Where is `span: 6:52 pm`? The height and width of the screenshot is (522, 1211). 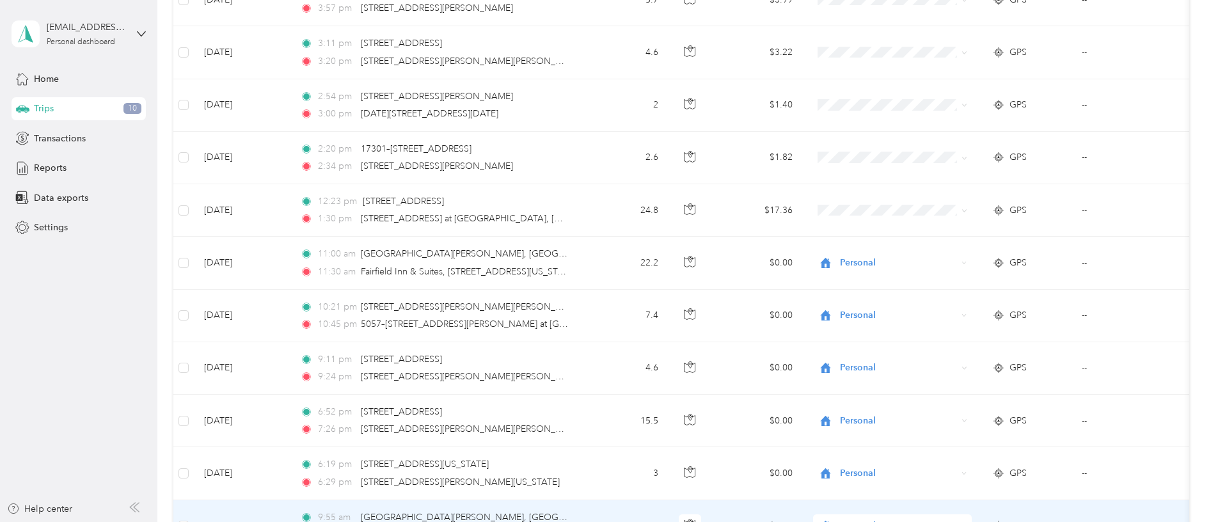
span: 6:52 pm is located at coordinates (336, 412).